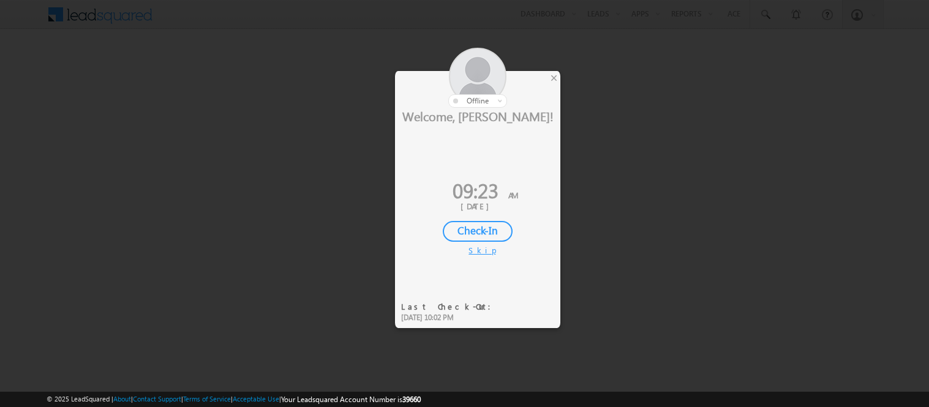 The height and width of the screenshot is (407, 929). Describe the element at coordinates (256, 399) in the screenshot. I see `a: Acceptable Use` at that location.